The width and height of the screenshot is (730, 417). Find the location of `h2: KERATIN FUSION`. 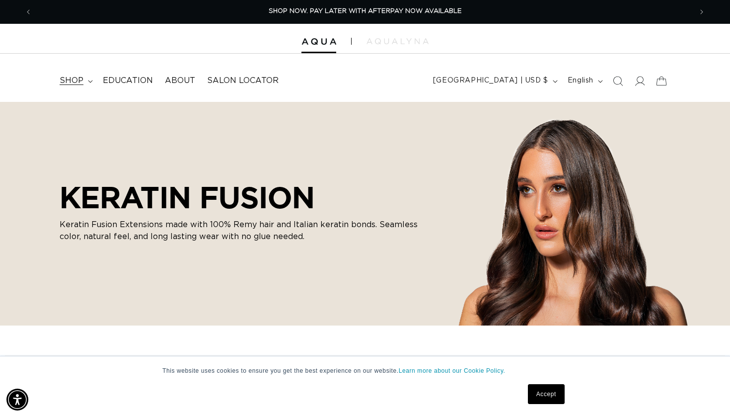

h2: KERATIN FUSION is located at coordinates (248, 197).